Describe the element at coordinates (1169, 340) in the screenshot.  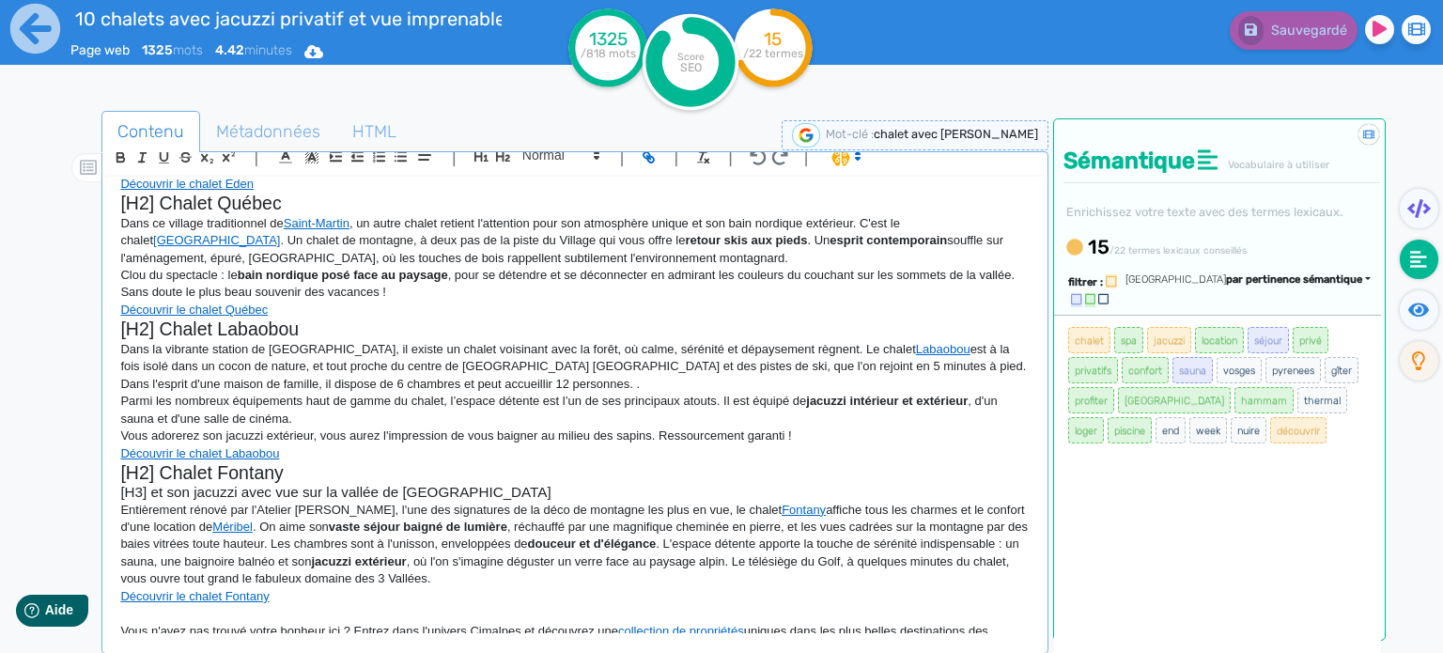
I see `span: jacuzzi` at that location.